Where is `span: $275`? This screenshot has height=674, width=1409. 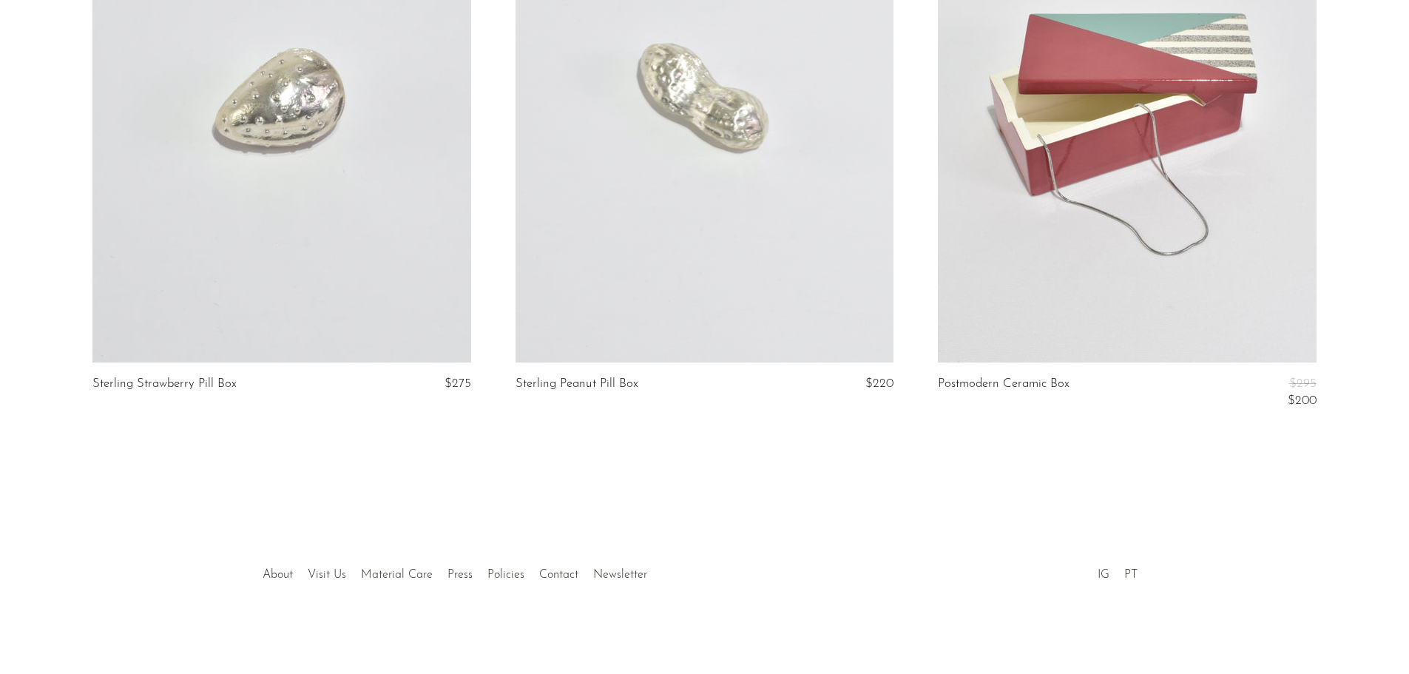
span: $275 is located at coordinates (458, 383).